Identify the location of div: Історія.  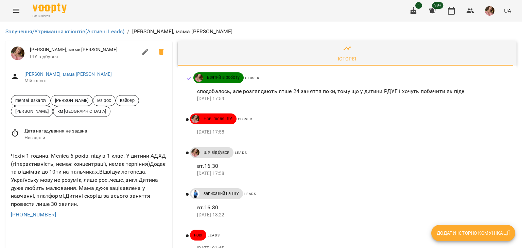
(347, 59).